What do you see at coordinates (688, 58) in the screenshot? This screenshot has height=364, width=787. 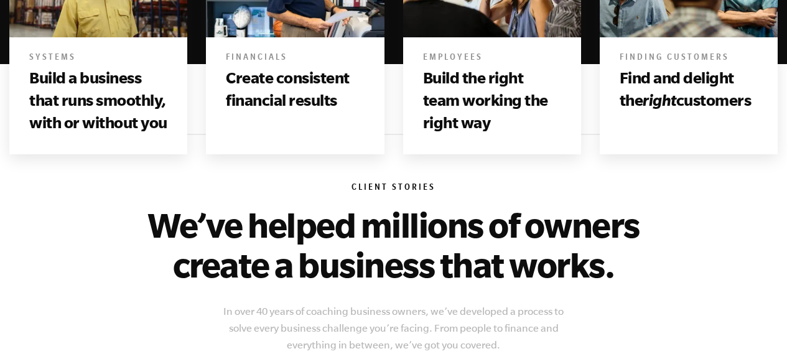 I see `h6: Finding Customers` at bounding box center [688, 58].